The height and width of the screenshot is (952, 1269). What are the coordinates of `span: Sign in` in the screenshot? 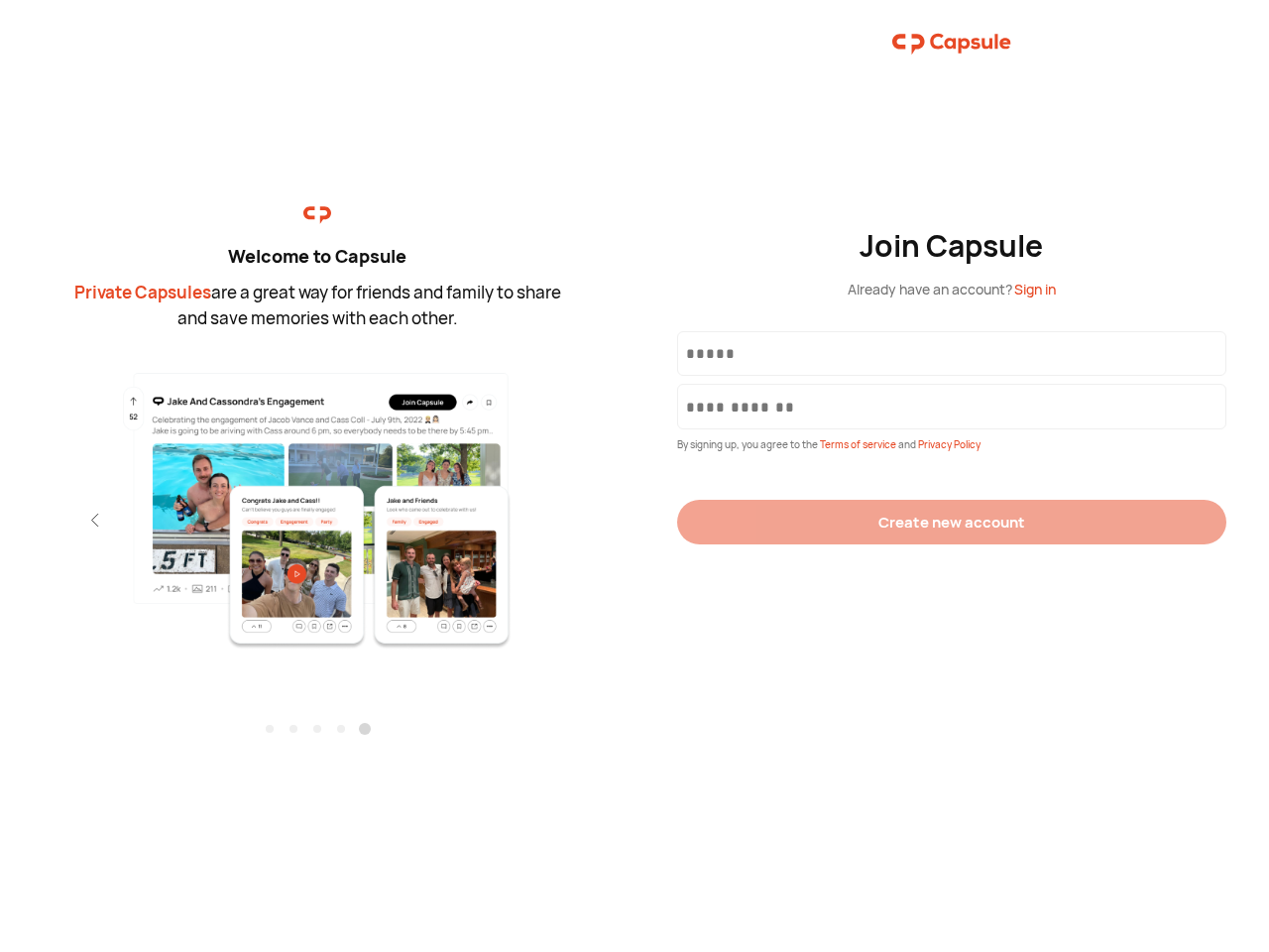 It's located at (1035, 289).